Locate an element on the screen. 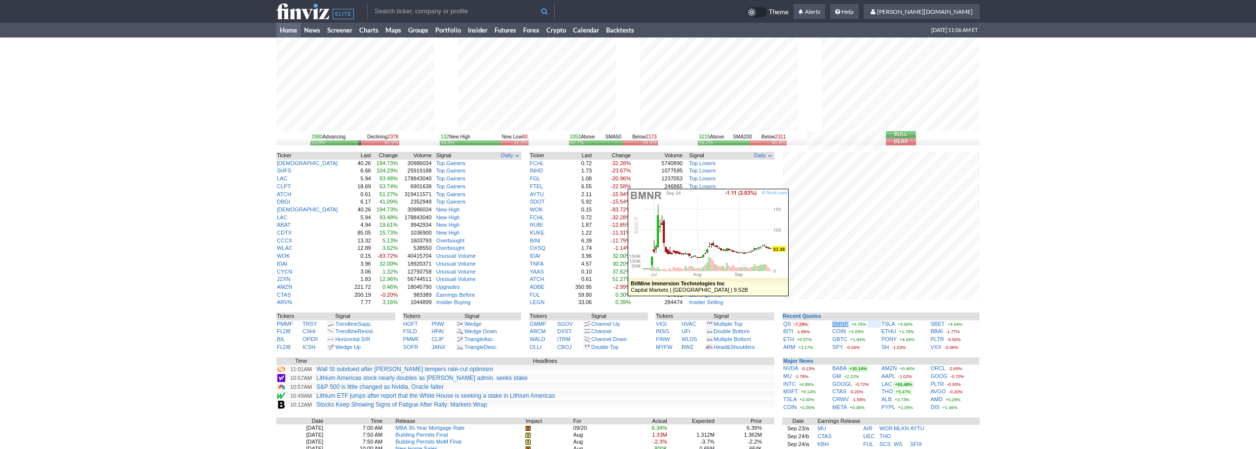 The width and height of the screenshot is (1256, 449). a: VXX is located at coordinates (936, 347).